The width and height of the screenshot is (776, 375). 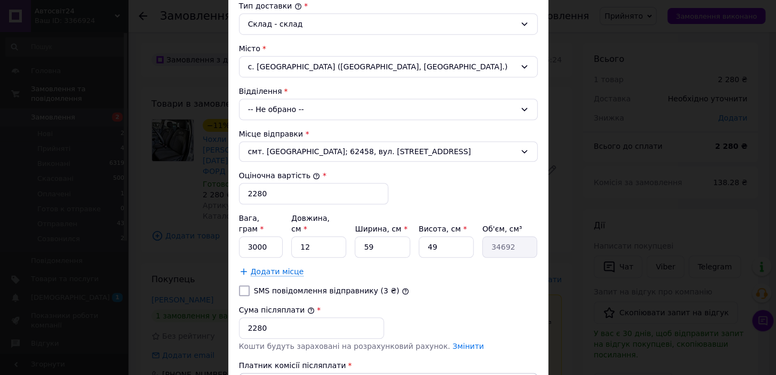 What do you see at coordinates (388, 6) in the screenshot?
I see `div: Тип доставки` at bounding box center [388, 6].